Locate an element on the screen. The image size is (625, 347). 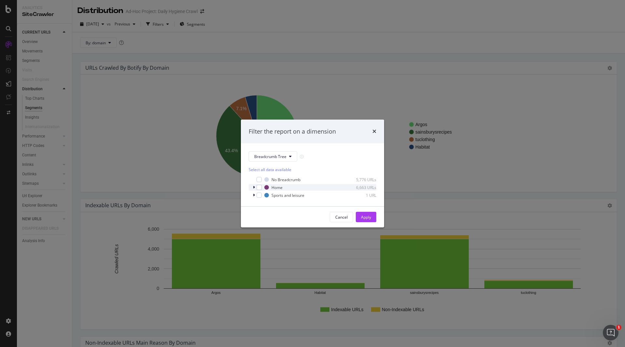
div: Select all data available is located at coordinates (313, 169).